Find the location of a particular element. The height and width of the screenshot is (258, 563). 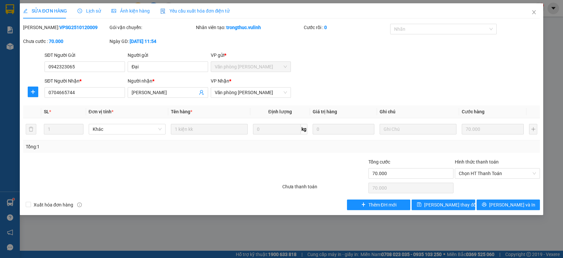

span: Ảnh kiện hàng is located at coordinates (131, 11).